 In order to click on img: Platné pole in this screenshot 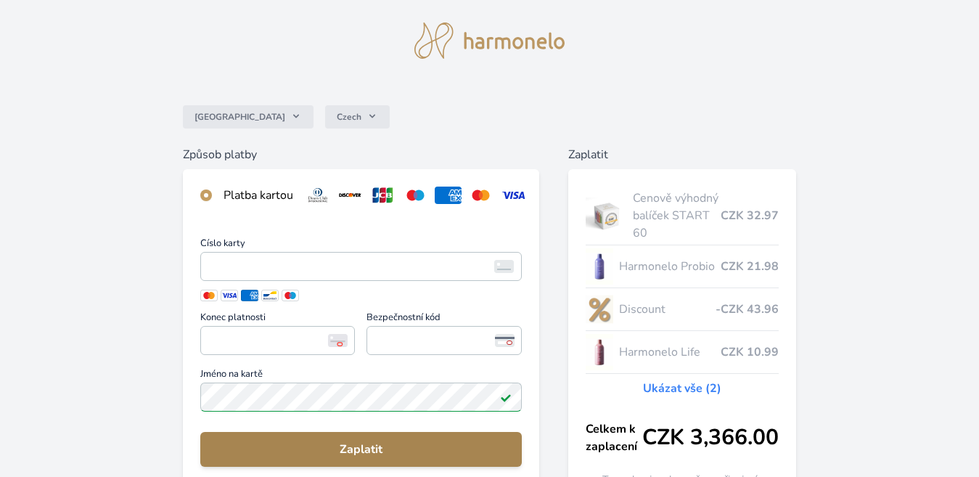, I will do `click(506, 397)`.